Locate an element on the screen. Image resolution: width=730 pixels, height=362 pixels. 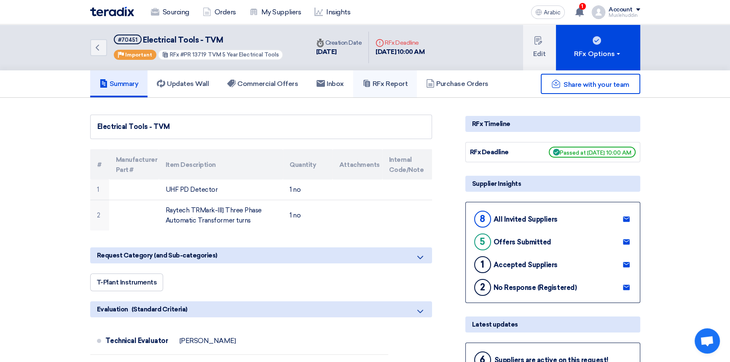
font: RFx is located at coordinates (175, 54).